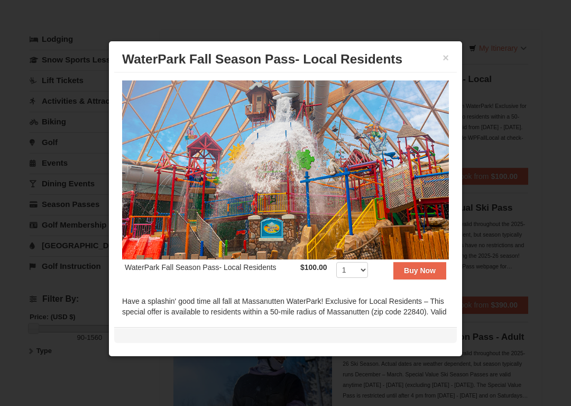 Image resolution: width=571 pixels, height=406 pixels. Describe the element at coordinates (285, 59) in the screenshot. I see `h3: WaterPark Fall Season Pass- Local Residents` at that location.